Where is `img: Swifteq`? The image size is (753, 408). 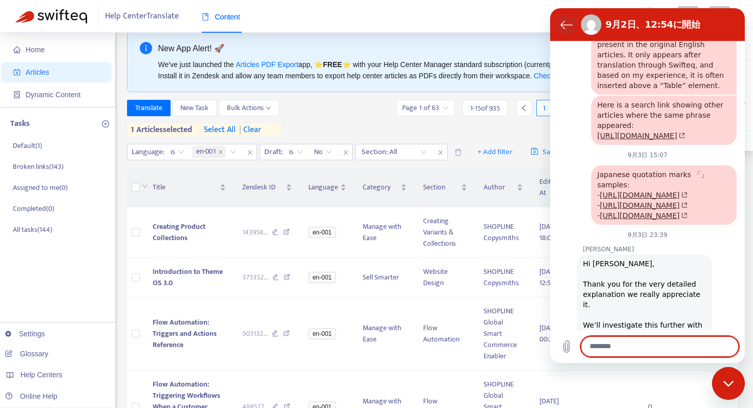 img: Swifteq is located at coordinates (51, 16).